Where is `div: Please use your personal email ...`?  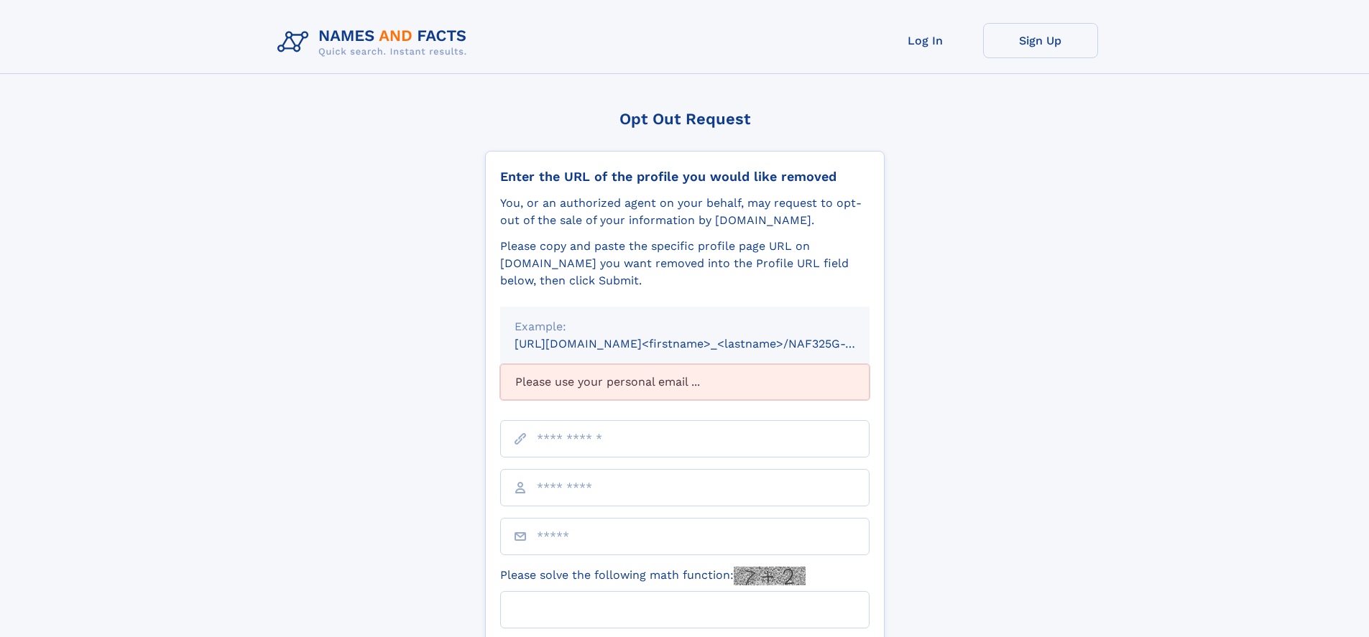
div: Please use your personal email ... is located at coordinates (685, 382).